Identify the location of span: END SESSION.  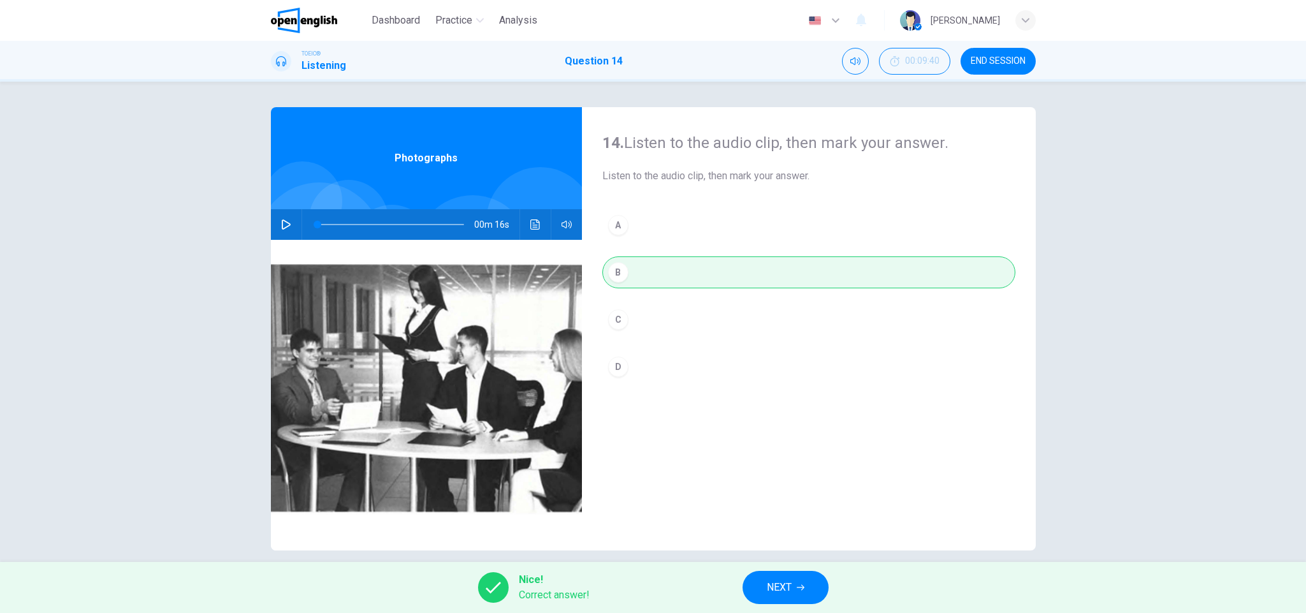
(998, 61).